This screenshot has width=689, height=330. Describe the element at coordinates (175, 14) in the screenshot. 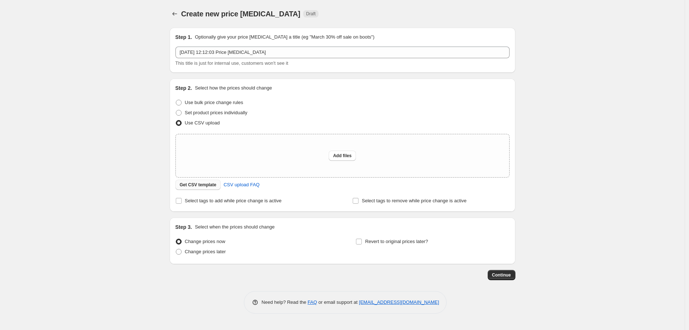

I see `button: Price change jobs` at that location.